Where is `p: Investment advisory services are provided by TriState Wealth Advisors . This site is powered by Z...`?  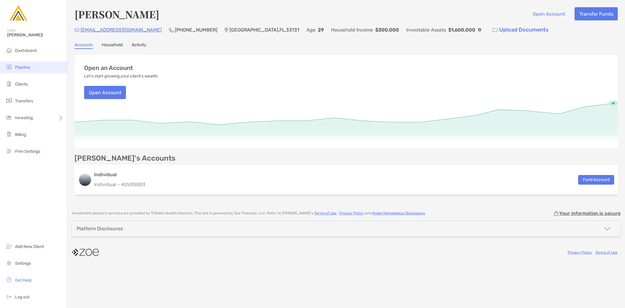
p: Investment advisory services are provided by TriState Wealth Advisors . This site is powered by Z... is located at coordinates (249, 213).